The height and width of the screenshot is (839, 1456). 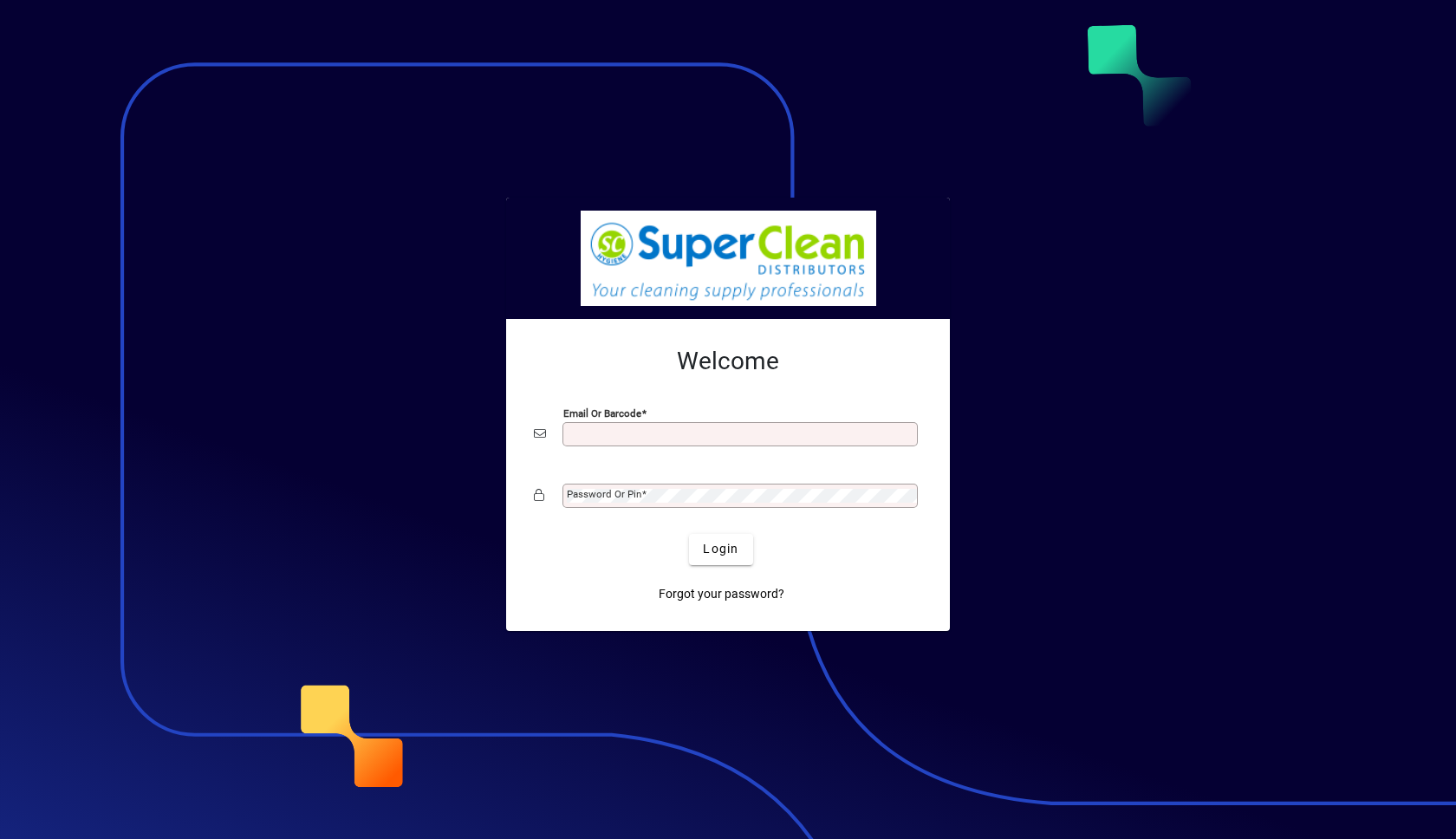 What do you see at coordinates (720, 549) in the screenshot?
I see `span: Login` at bounding box center [720, 549].